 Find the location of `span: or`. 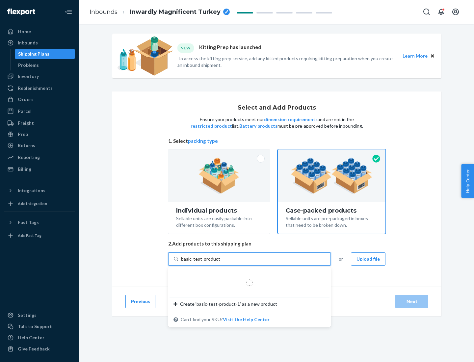

span: or is located at coordinates (341, 259).